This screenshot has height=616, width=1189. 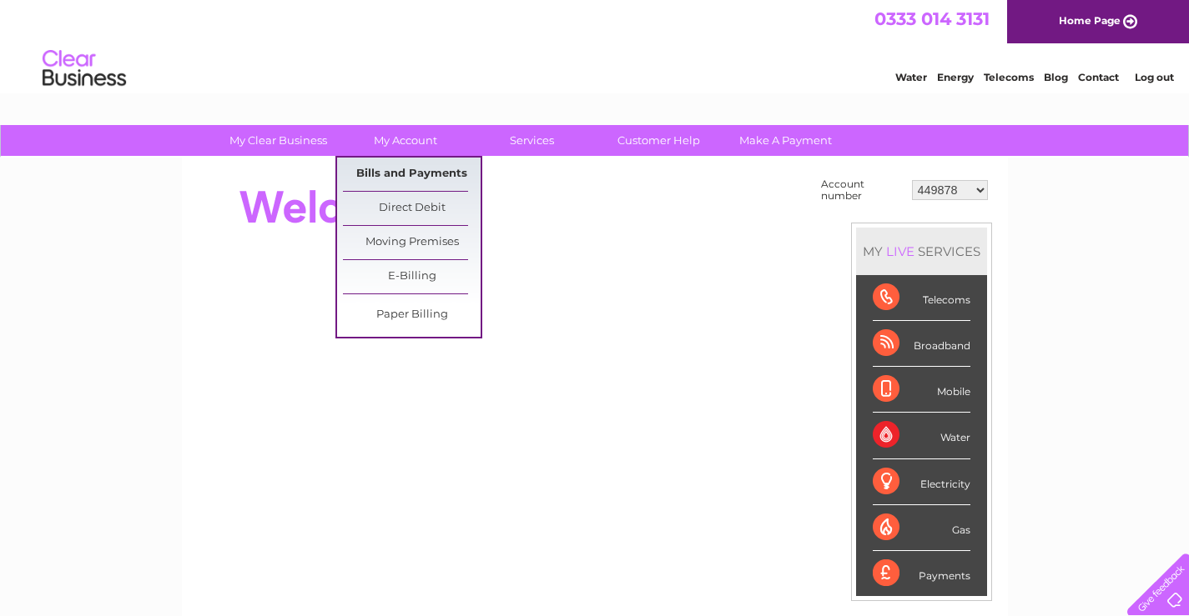 What do you see at coordinates (932, 18) in the screenshot?
I see `span: 0333 014 3131` at bounding box center [932, 18].